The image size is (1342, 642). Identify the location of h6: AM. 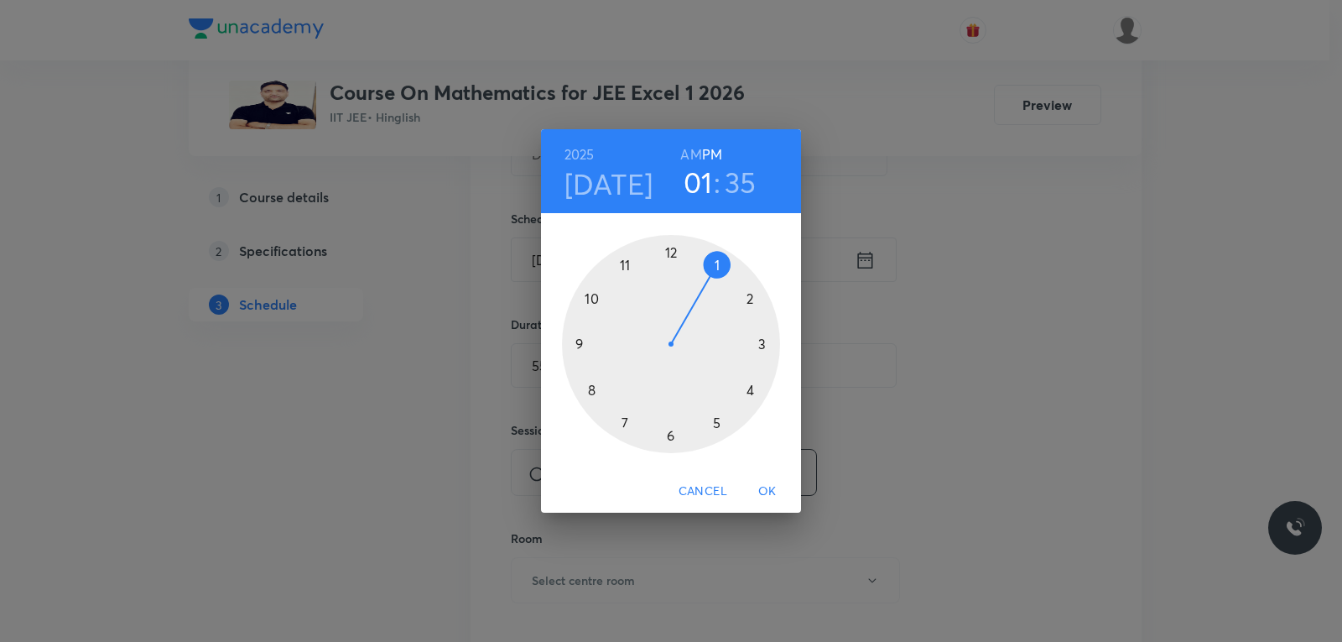
(690, 154).